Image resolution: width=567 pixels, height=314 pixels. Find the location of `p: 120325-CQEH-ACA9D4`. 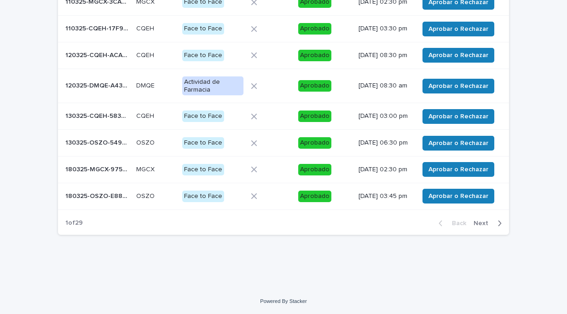

p: 120325-CQEH-ACA9D4 is located at coordinates (98, 54).